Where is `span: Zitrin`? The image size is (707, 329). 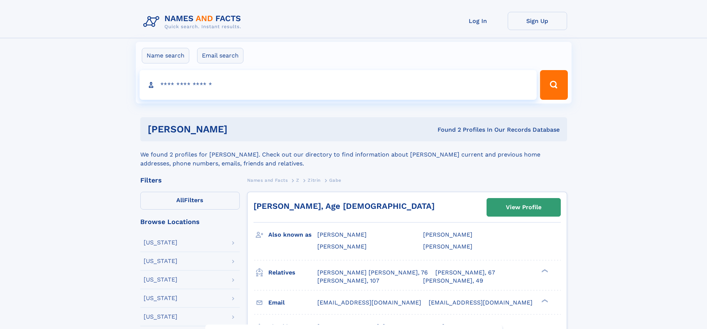
span: Zitrin is located at coordinates (314, 180).